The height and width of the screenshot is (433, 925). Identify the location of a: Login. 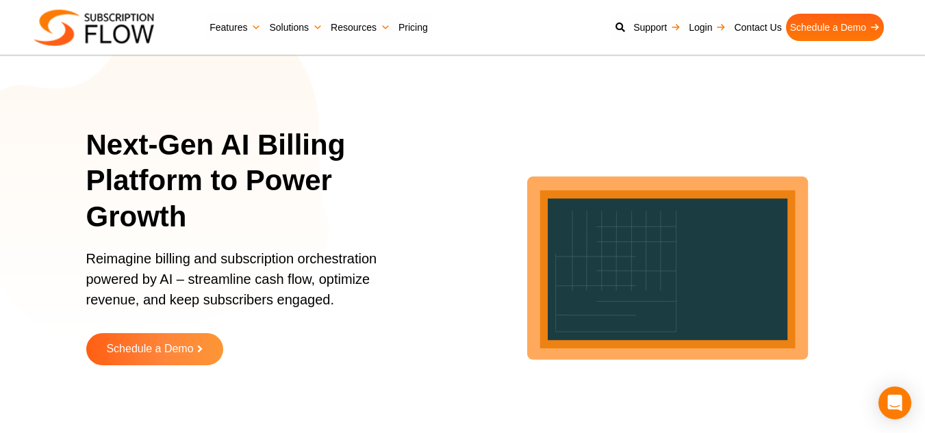
(707, 27).